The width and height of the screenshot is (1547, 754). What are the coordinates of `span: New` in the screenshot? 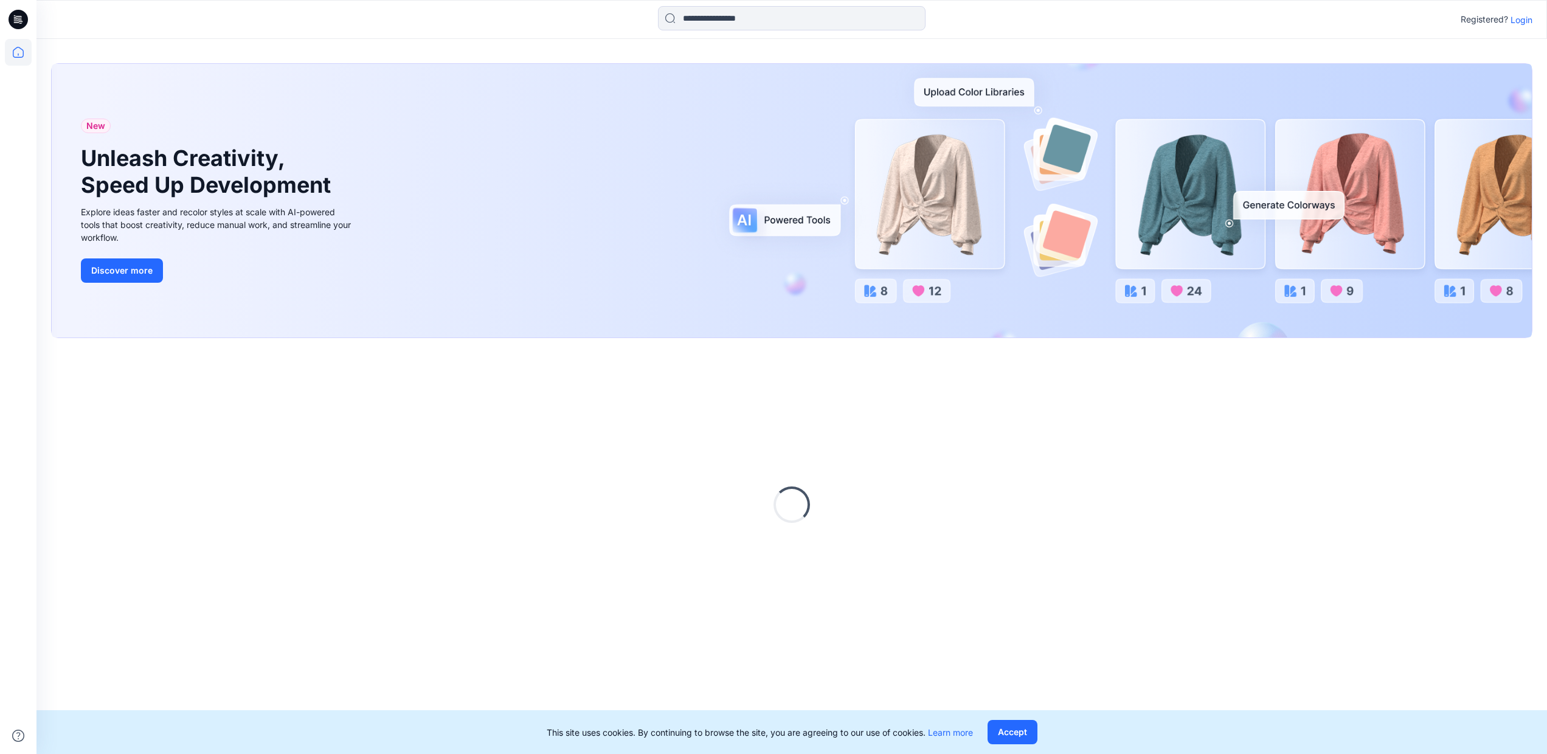 It's located at (95, 126).